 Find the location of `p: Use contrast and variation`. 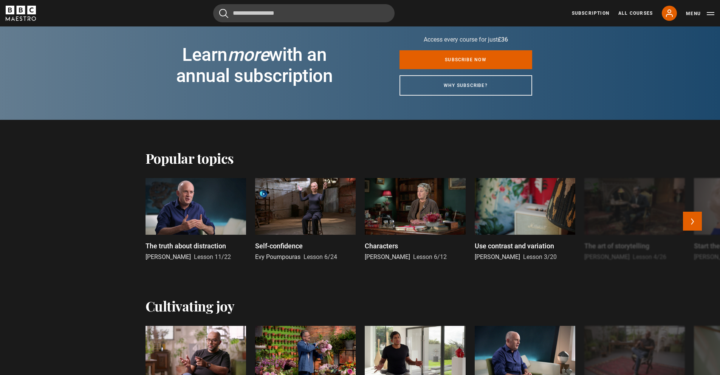

p: Use contrast and variation is located at coordinates (515, 246).